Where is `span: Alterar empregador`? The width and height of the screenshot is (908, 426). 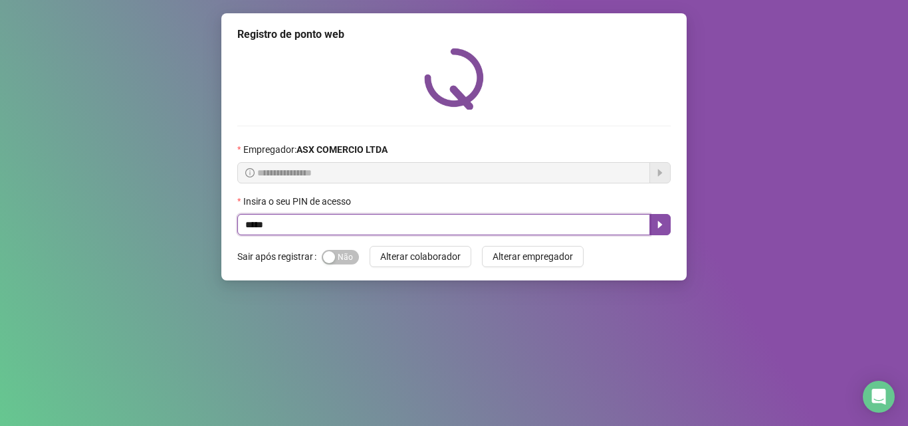 span: Alterar empregador is located at coordinates (533, 257).